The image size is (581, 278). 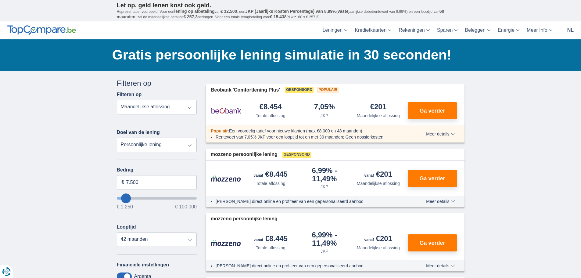 What do you see at coordinates (288, 55) in the screenshot?
I see `h1: Gratis persoonlijke lening simulatie in 30 seconden!` at bounding box center [288, 55].